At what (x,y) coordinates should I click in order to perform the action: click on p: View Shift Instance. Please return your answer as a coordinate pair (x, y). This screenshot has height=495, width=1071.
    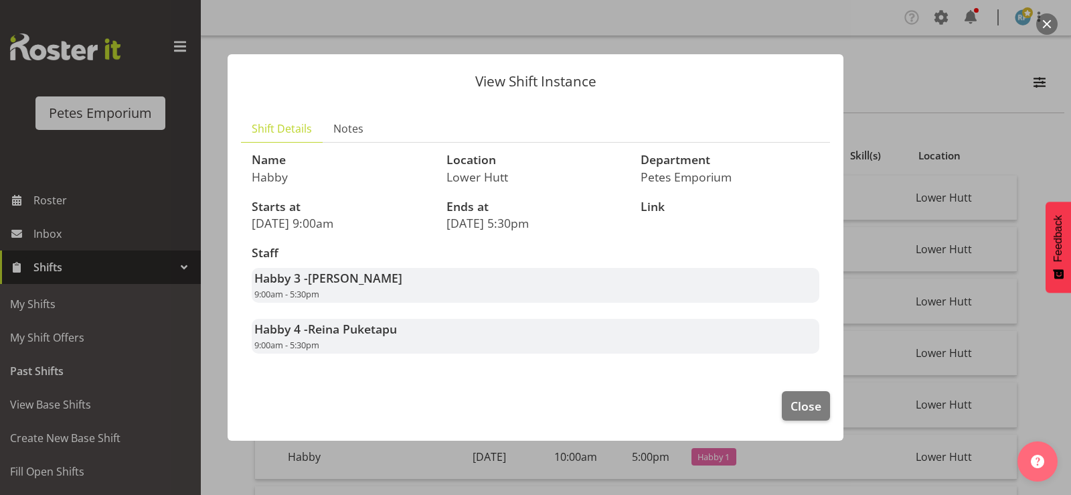
    Looking at the image, I should click on (535, 81).